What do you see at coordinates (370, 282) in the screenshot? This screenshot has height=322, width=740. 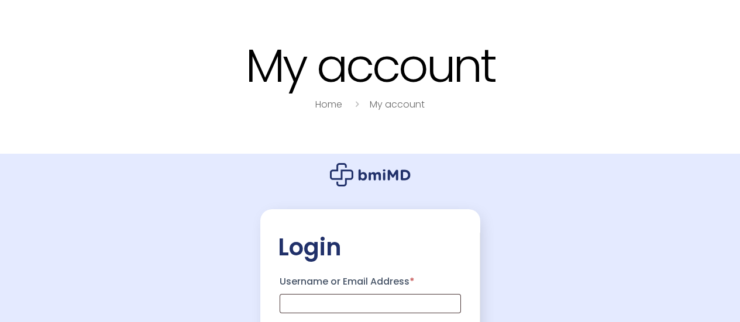 I see `label: Username or Email Address` at bounding box center [370, 282].